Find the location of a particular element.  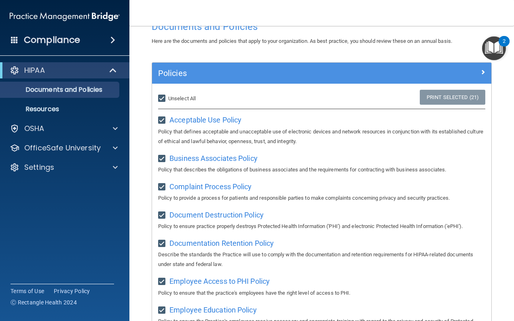

span: Business Associates Policy is located at coordinates (213, 158).